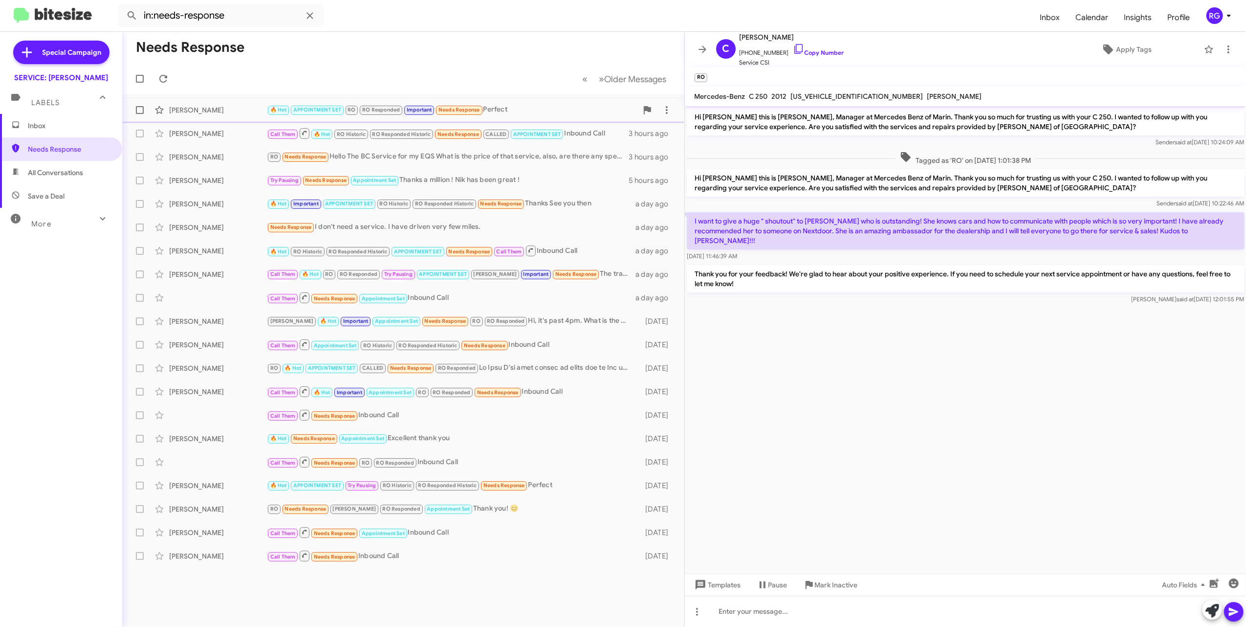 The height and width of the screenshot is (627, 1246). I want to click on div: Hi, it's past 4pm. What is the status on delivering my car?, so click(451, 321).